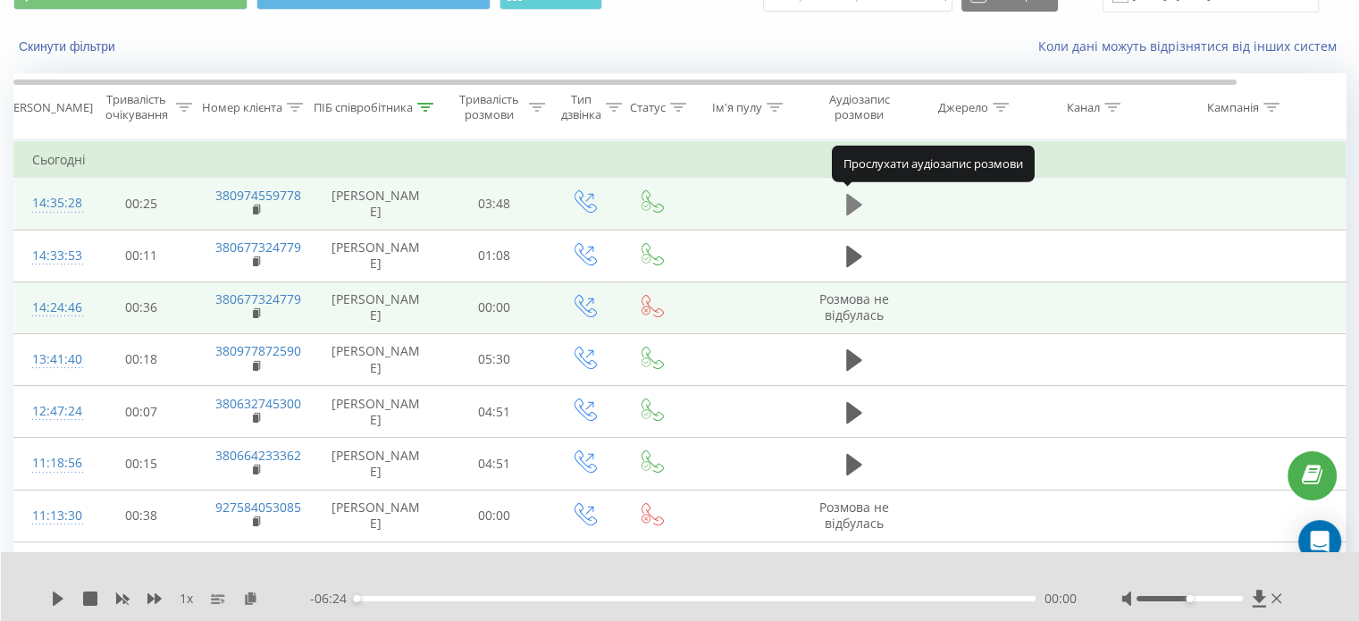 This screenshot has width=1359, height=621. What do you see at coordinates (136, 107) in the screenshot?
I see `div: Тривалість очікування` at bounding box center [136, 107].